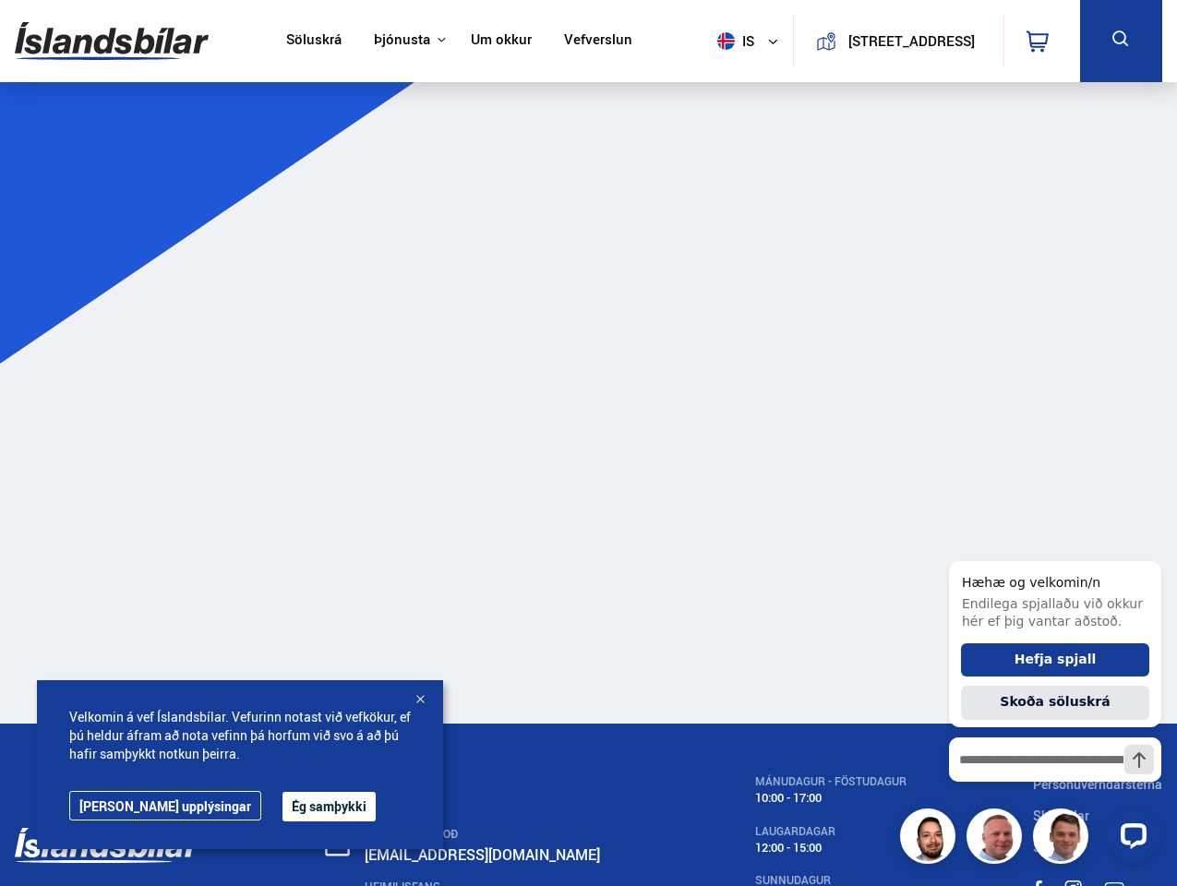  I want to click on h2: Hæhæ og velkomin/n, so click(121, 55).